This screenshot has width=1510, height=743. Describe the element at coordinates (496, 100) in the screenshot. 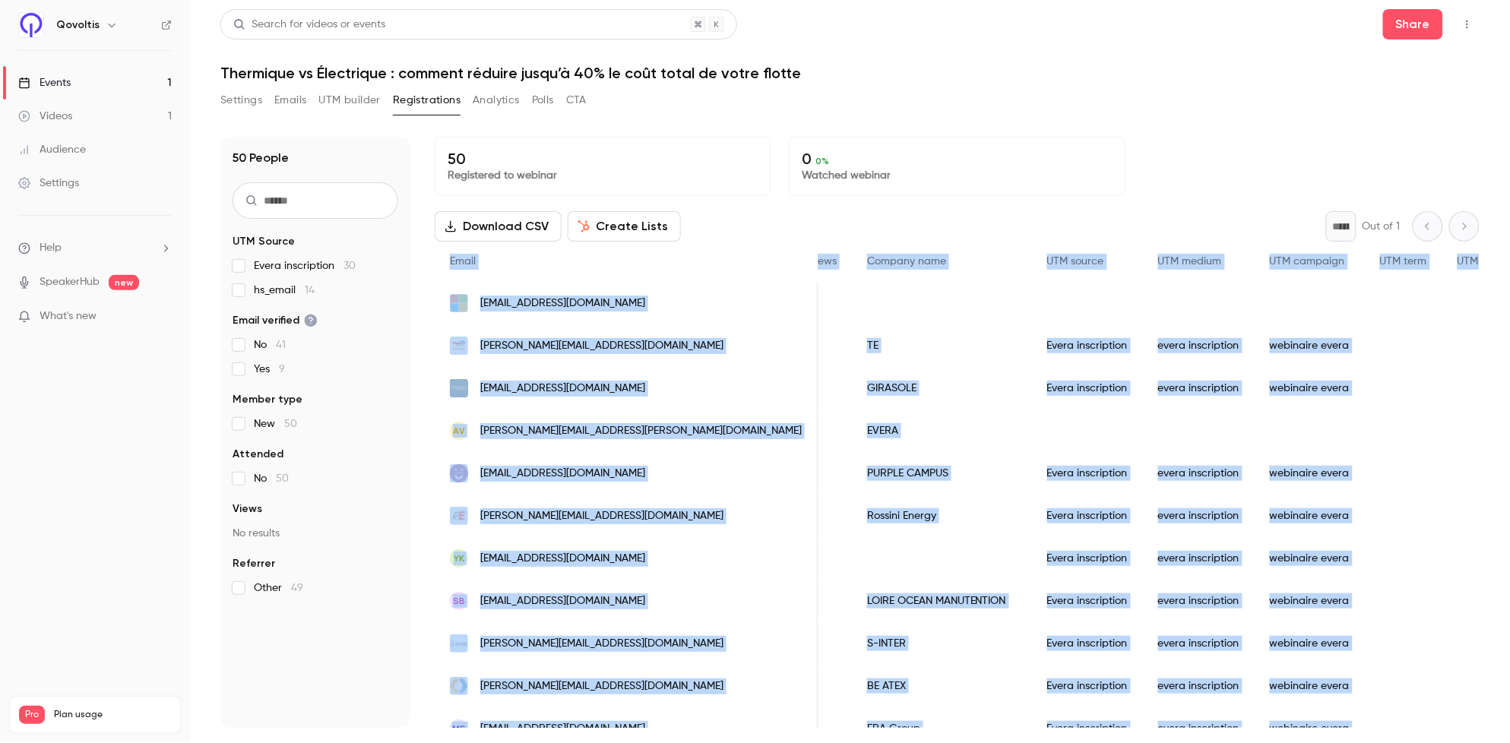

I see `button: Analytics` at that location.